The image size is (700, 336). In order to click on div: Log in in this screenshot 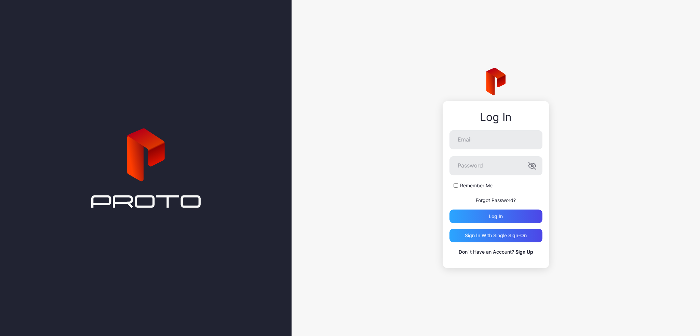, I will do `click(495, 216)`.